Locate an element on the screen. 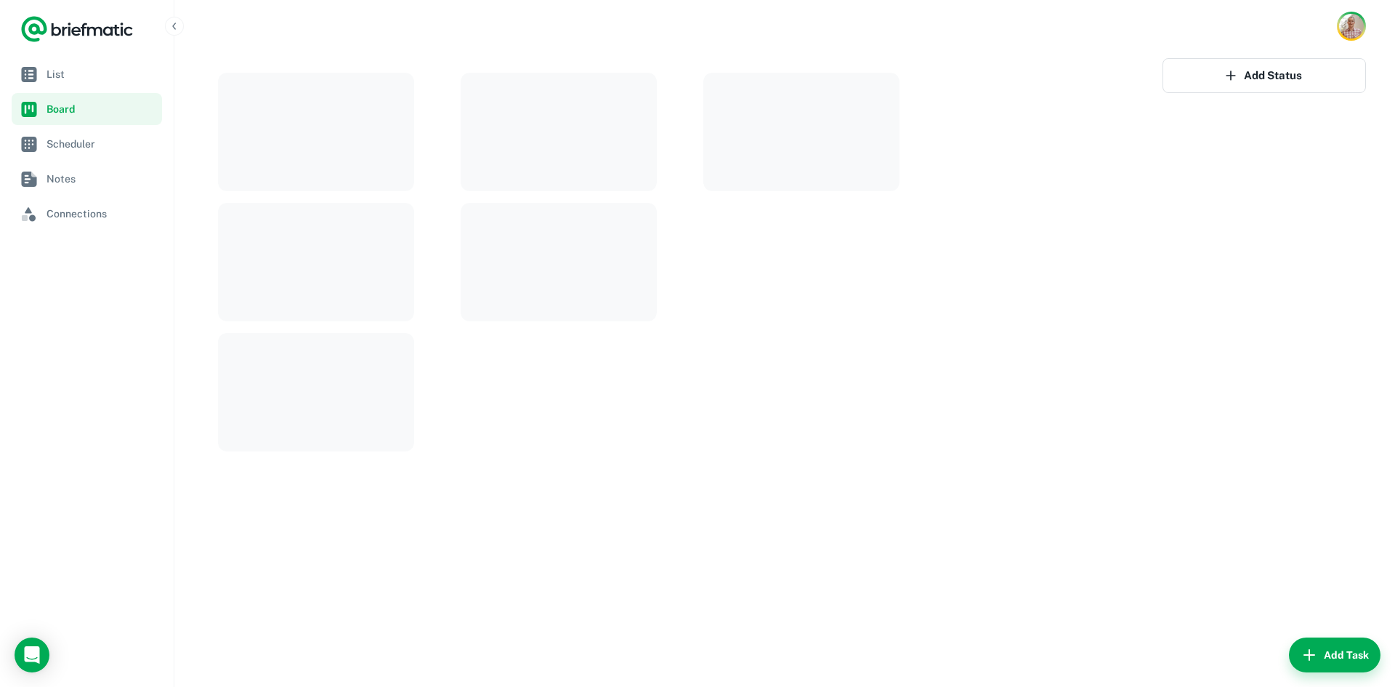  span: Board is located at coordinates (101, 109).